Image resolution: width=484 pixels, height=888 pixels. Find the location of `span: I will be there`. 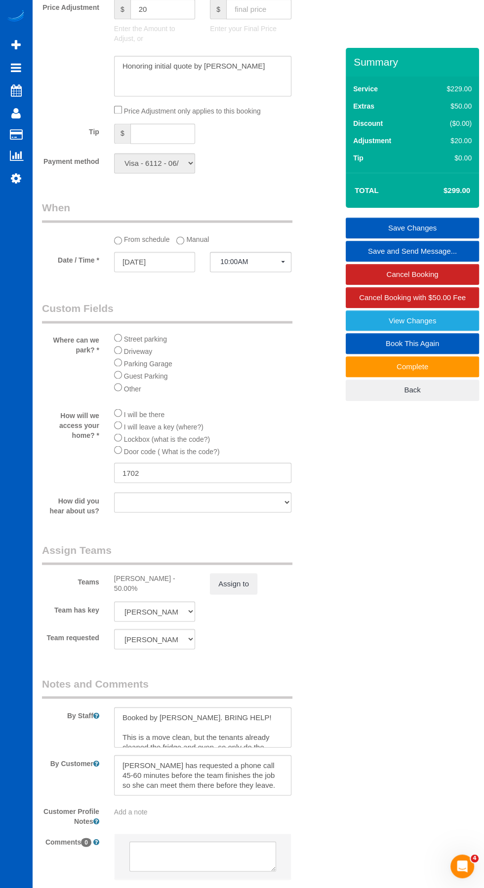

span: I will be there is located at coordinates (144, 414).